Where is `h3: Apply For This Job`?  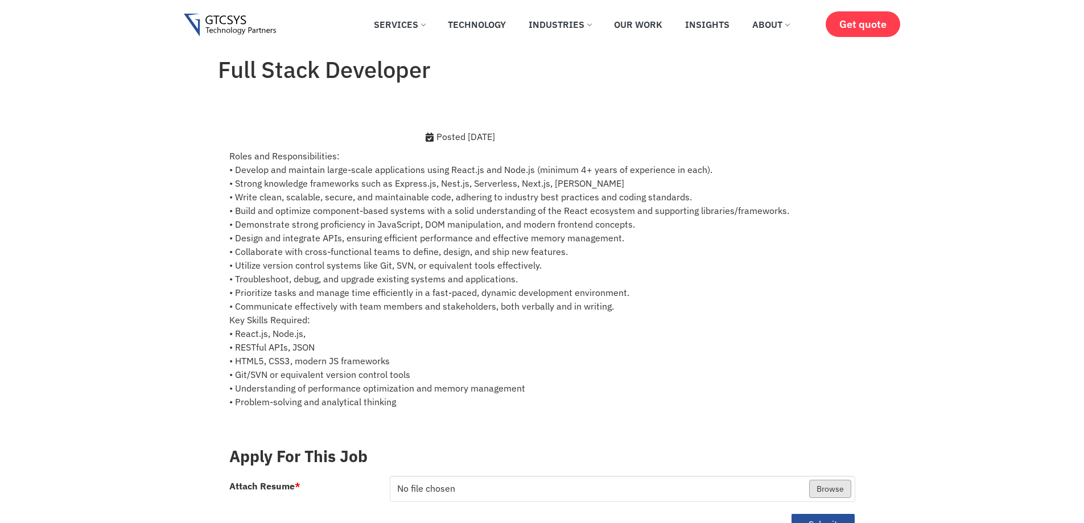 h3: Apply For This Job is located at coordinates (542, 456).